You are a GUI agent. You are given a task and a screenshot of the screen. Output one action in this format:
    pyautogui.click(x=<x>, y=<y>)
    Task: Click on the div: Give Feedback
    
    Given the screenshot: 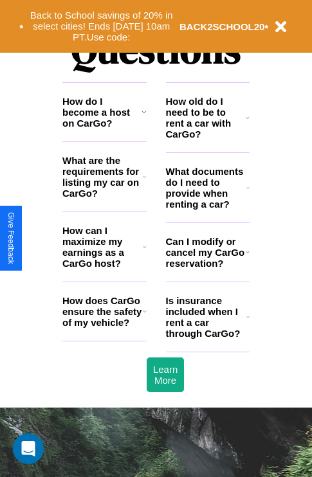 What is the action you would take?
    pyautogui.click(x=11, y=238)
    